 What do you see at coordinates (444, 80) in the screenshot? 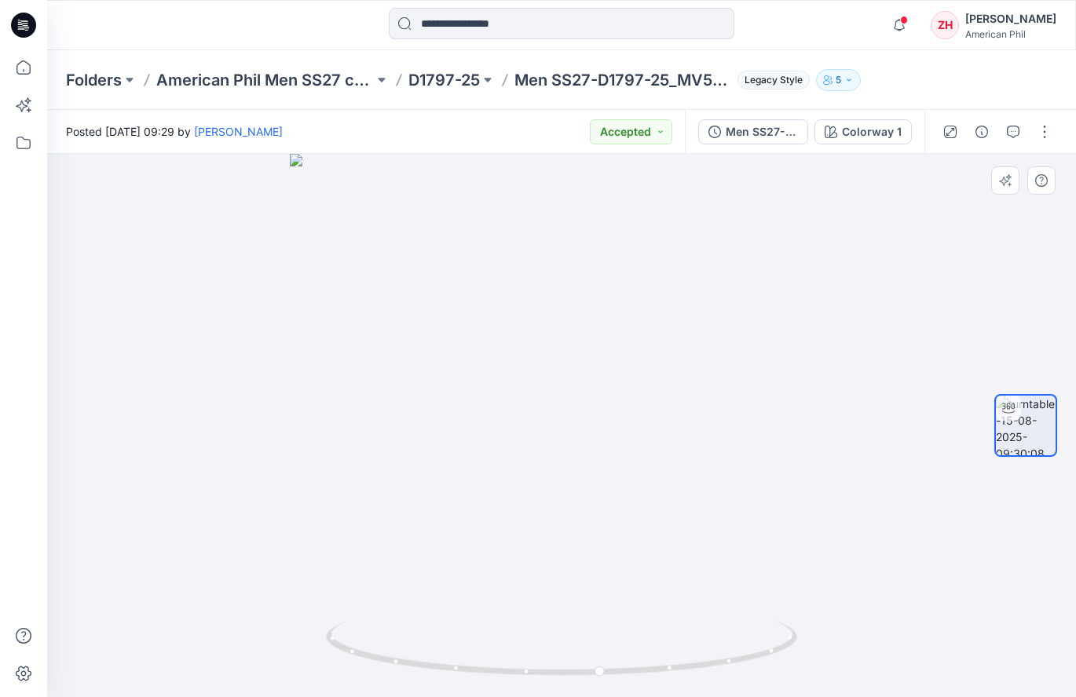
I see `p: D1797-25` at bounding box center [444, 80].